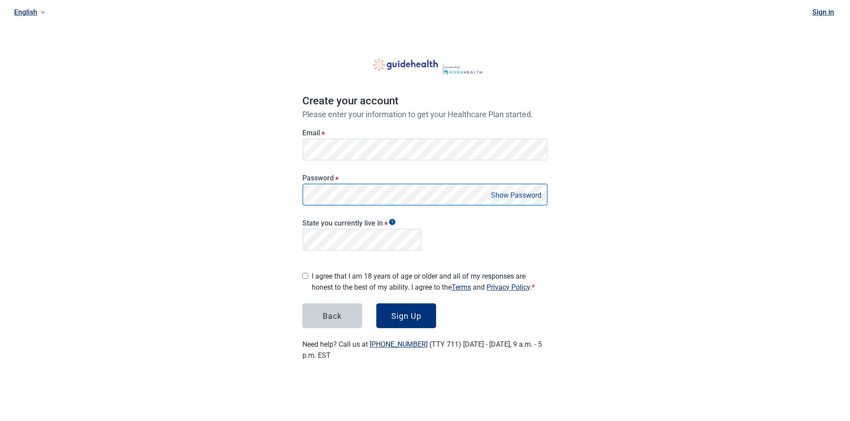 The height and width of the screenshot is (421, 850). What do you see at coordinates (425, 114) in the screenshot?
I see `p: Please enter your information to get your Healthcare Plan started.` at bounding box center [425, 114].